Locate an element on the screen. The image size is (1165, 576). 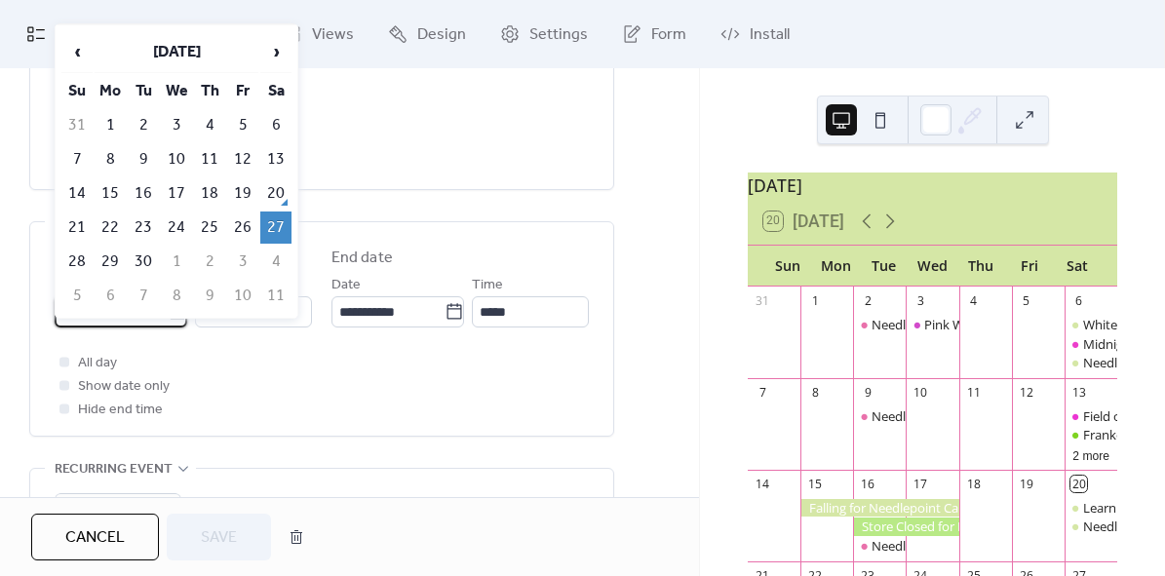
td: 13 is located at coordinates (276, 159).